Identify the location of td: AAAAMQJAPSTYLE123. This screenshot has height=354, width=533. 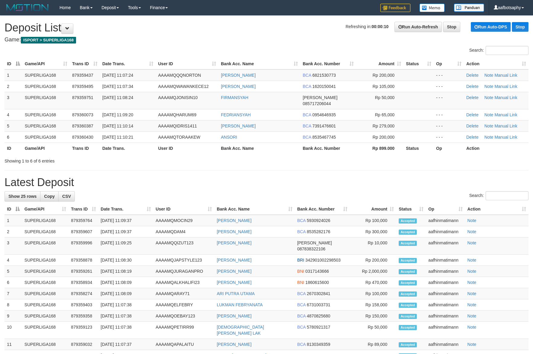
(184, 260).